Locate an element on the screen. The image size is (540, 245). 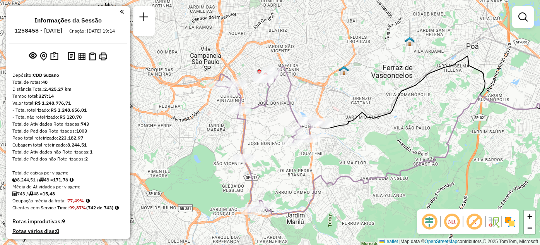
button: Imprimir Rotas is located at coordinates (103, 56).